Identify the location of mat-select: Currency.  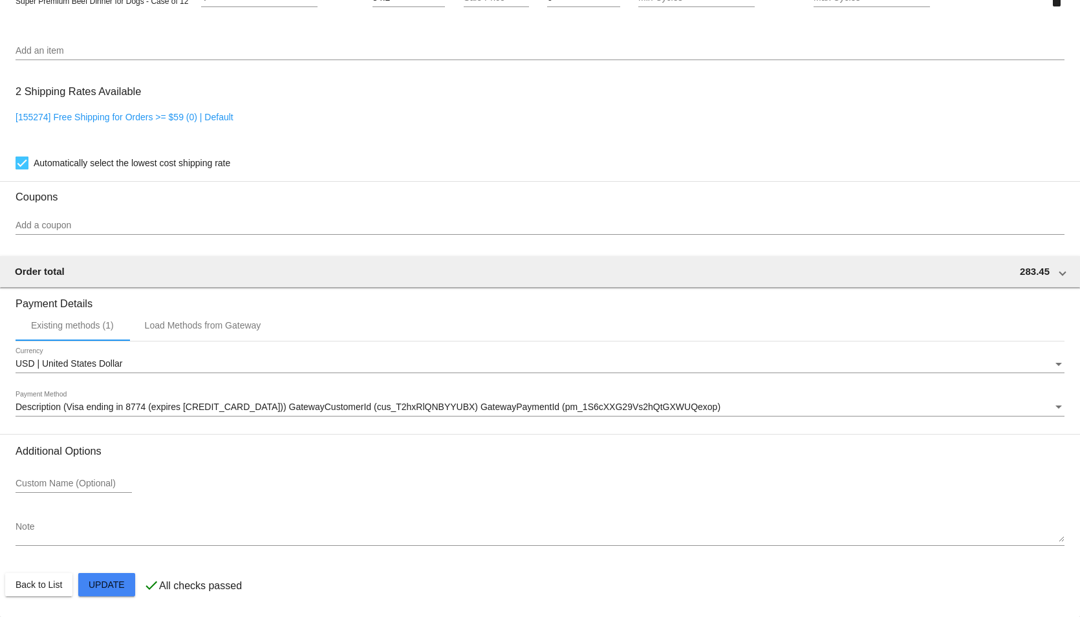
(540, 364).